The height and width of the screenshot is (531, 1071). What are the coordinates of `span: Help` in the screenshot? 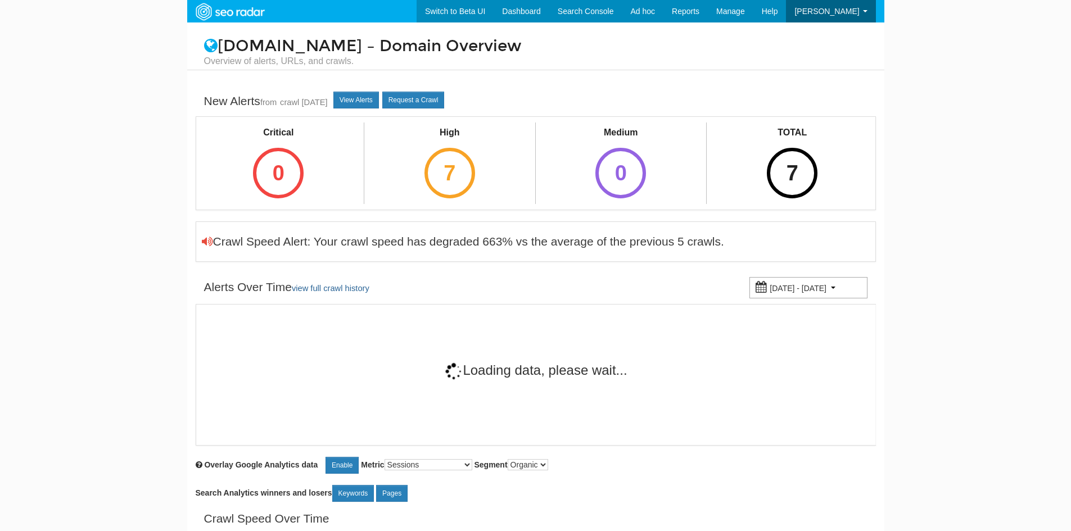 It's located at (770, 11).